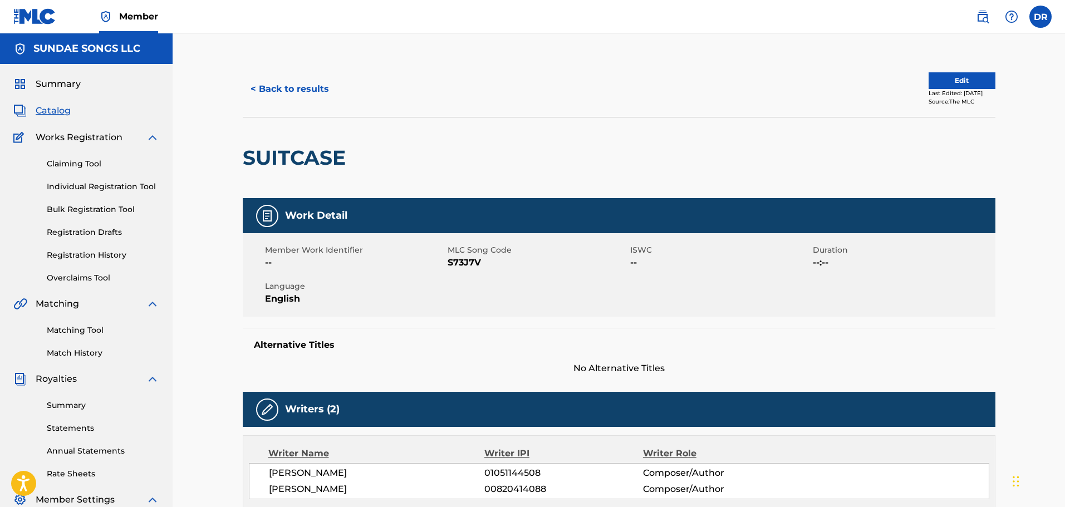 Image resolution: width=1065 pixels, height=507 pixels. What do you see at coordinates (355, 250) in the screenshot?
I see `span: Member Work Identifier` at bounding box center [355, 250].